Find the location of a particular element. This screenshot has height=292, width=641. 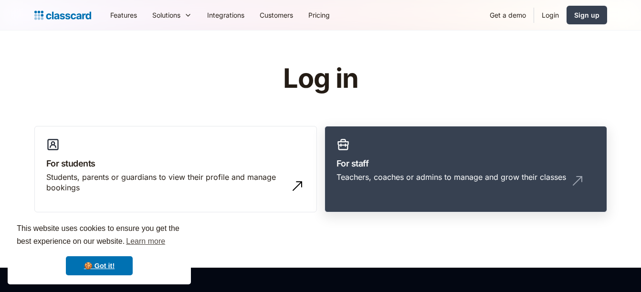

div: Students, parents or guardians to view their profile and manage bookings is located at coordinates (166, 182).